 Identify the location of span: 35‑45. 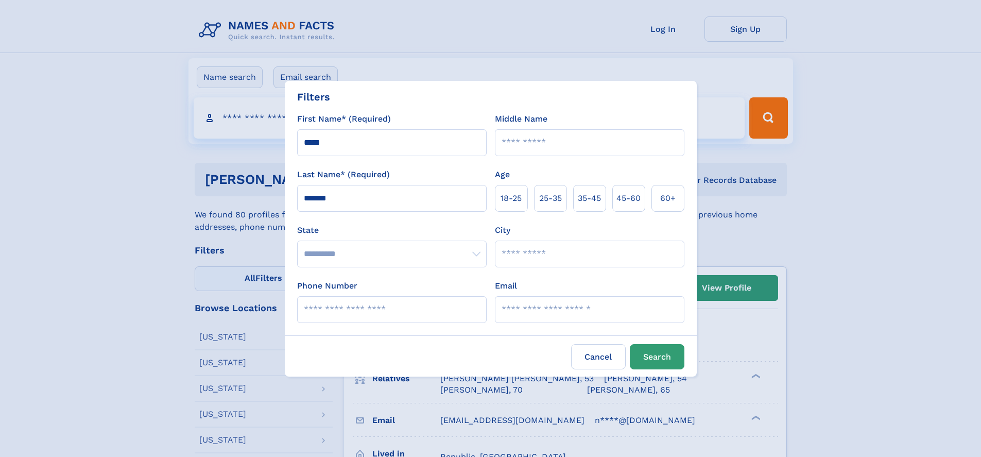
(589, 198).